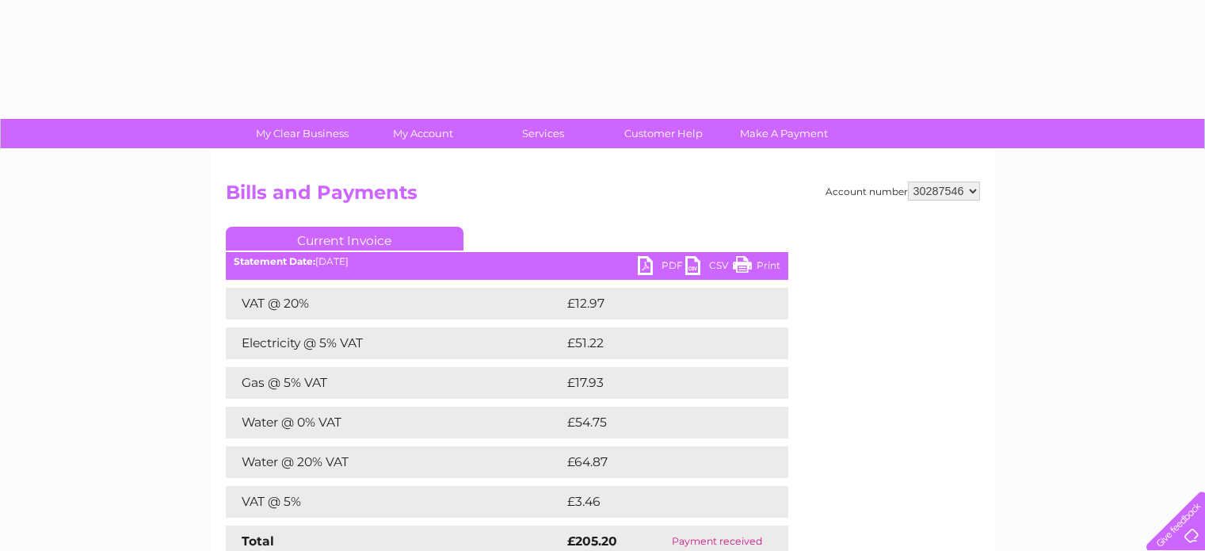 The height and width of the screenshot is (551, 1205). What do you see at coordinates (662, 267) in the screenshot?
I see `a: PDF` at bounding box center [662, 267].